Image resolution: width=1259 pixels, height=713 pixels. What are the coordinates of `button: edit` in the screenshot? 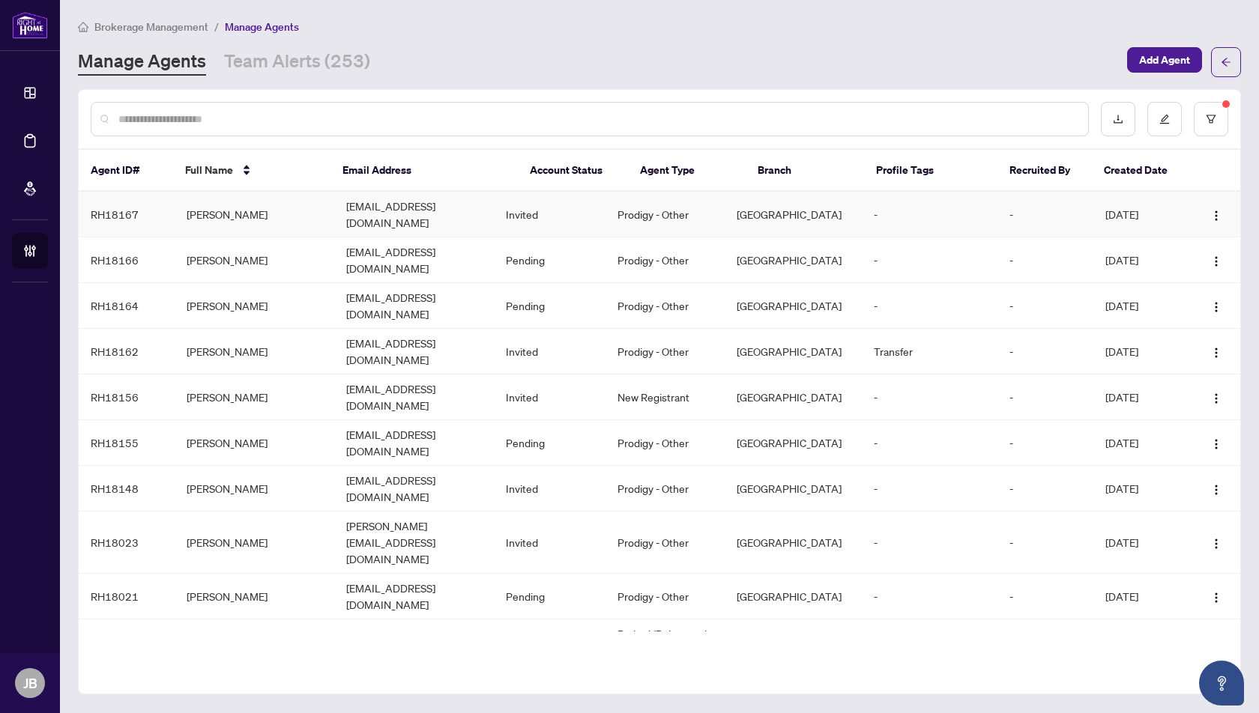 It's located at (1164, 119).